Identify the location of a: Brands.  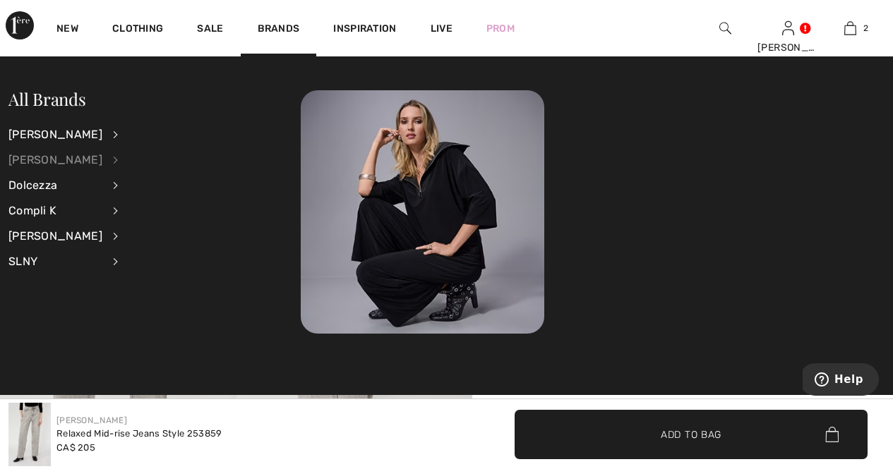
(279, 30).